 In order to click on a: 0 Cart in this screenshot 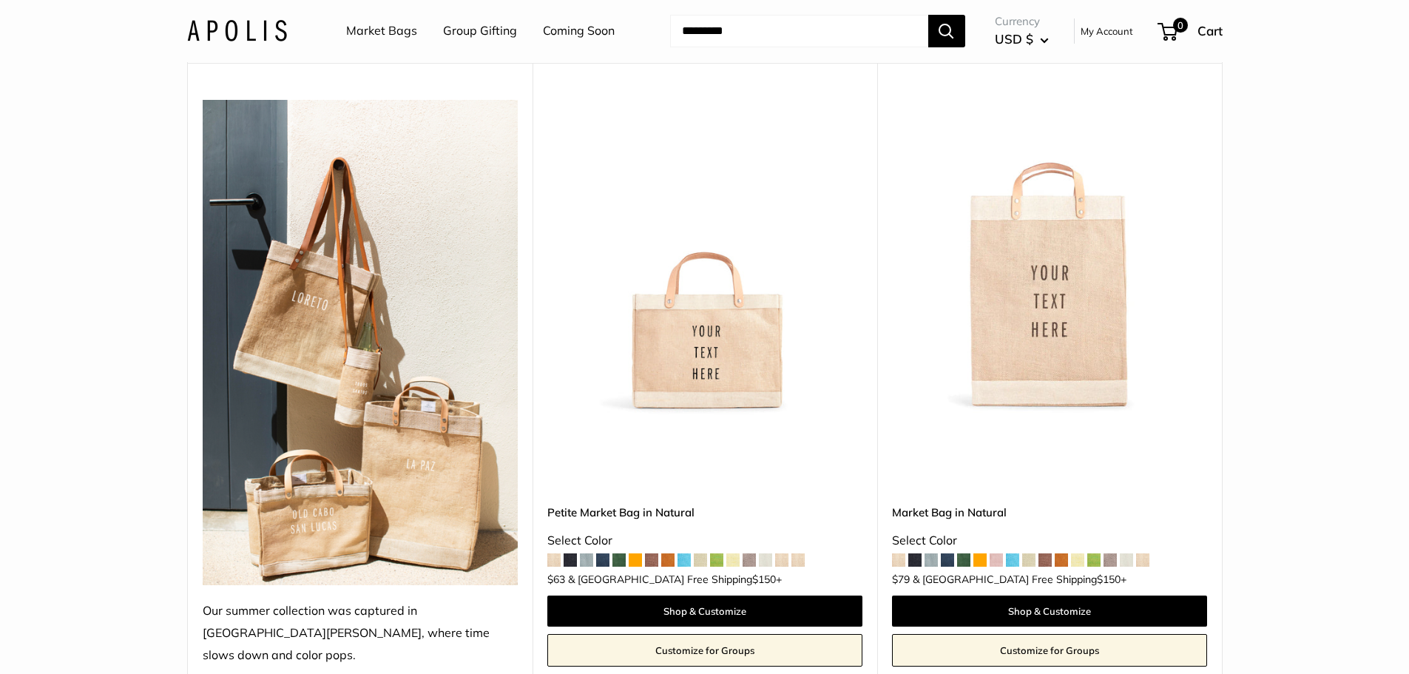, I will do `click(1191, 31)`.